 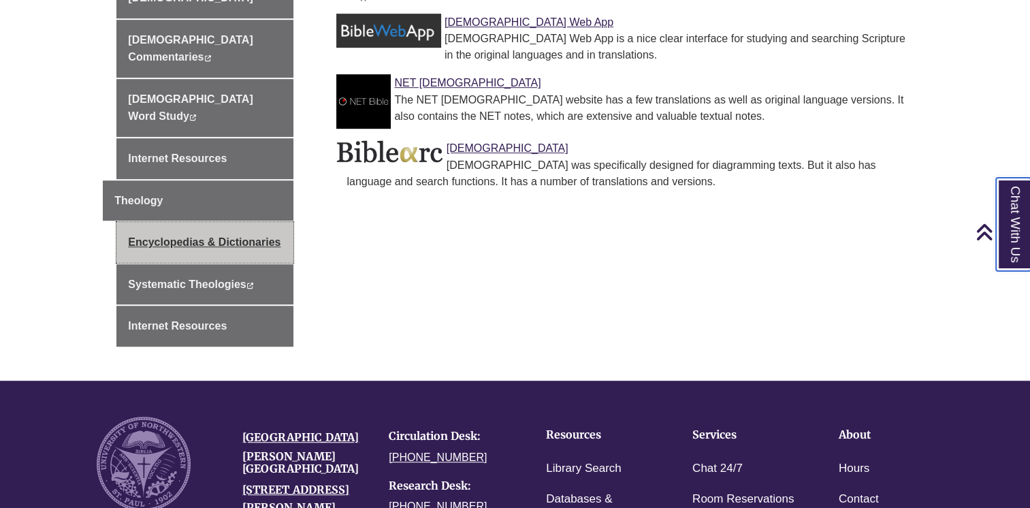 What do you see at coordinates (451, 486) in the screenshot?
I see `h4: Research Desk:` at bounding box center [451, 486].